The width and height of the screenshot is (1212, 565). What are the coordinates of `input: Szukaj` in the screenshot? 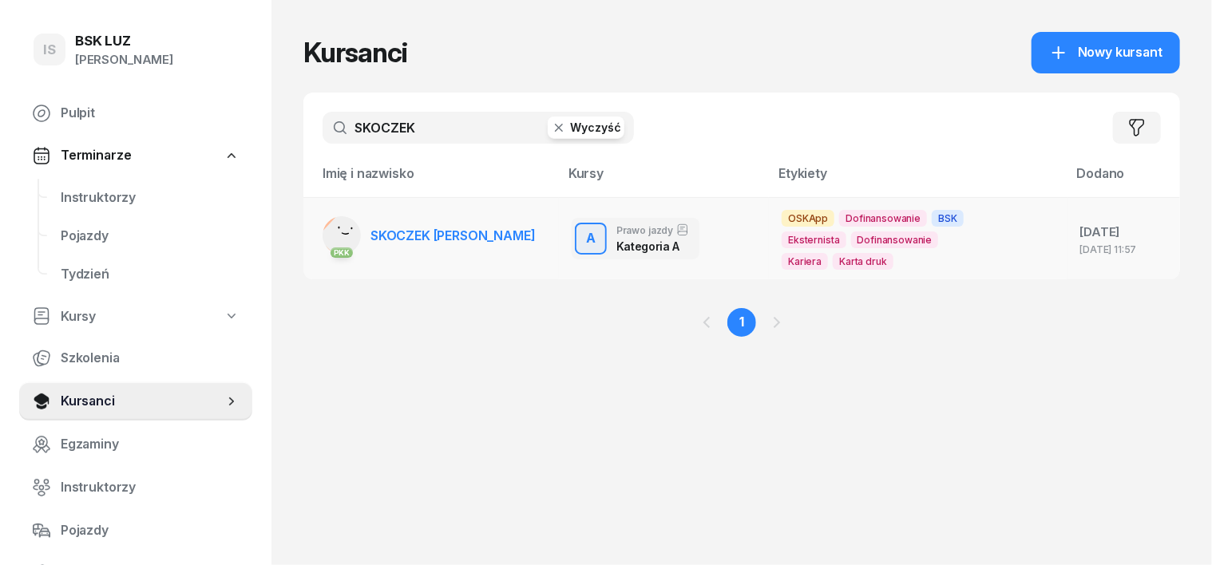 It's located at (478, 128).